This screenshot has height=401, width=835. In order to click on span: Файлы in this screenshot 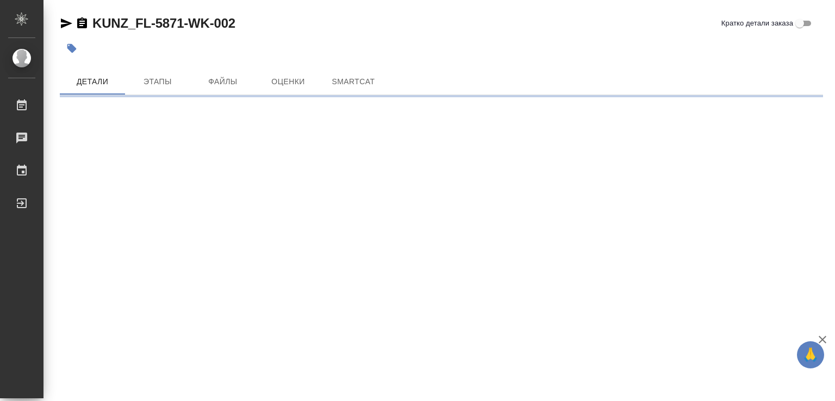, I will do `click(223, 82)`.